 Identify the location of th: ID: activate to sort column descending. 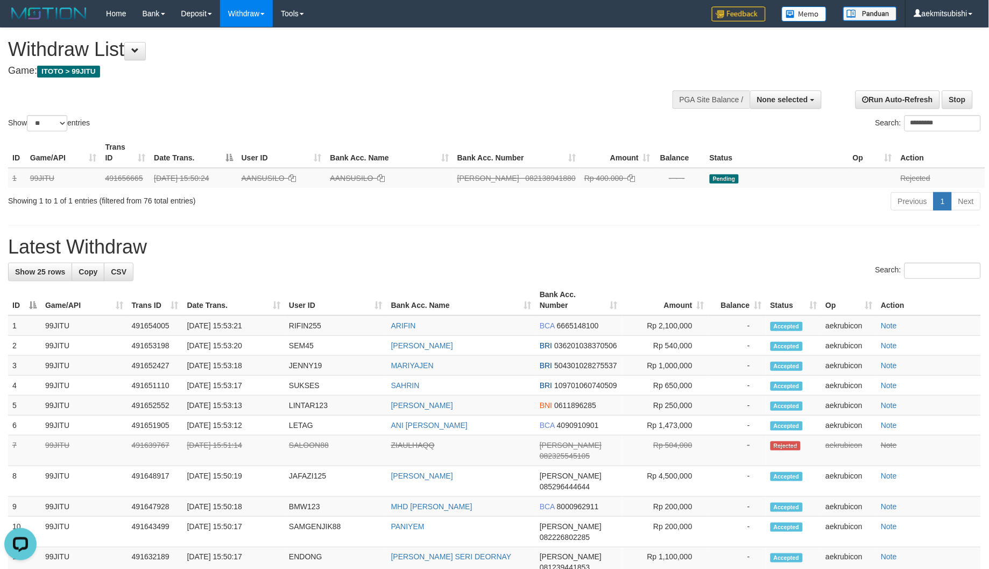
(24, 300).